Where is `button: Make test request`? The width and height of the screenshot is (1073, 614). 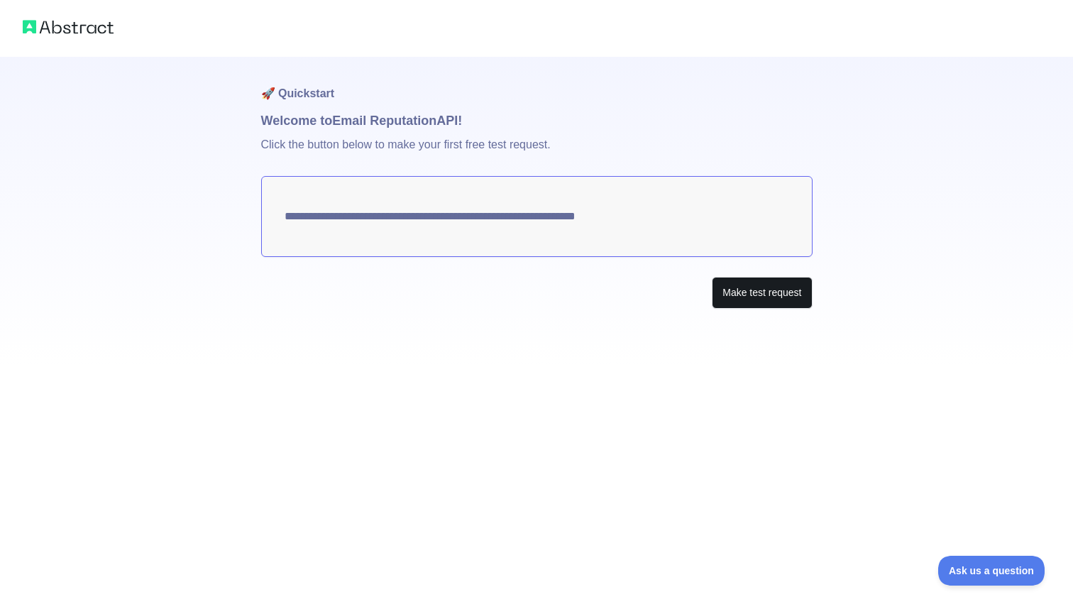
button: Make test request is located at coordinates (762, 292).